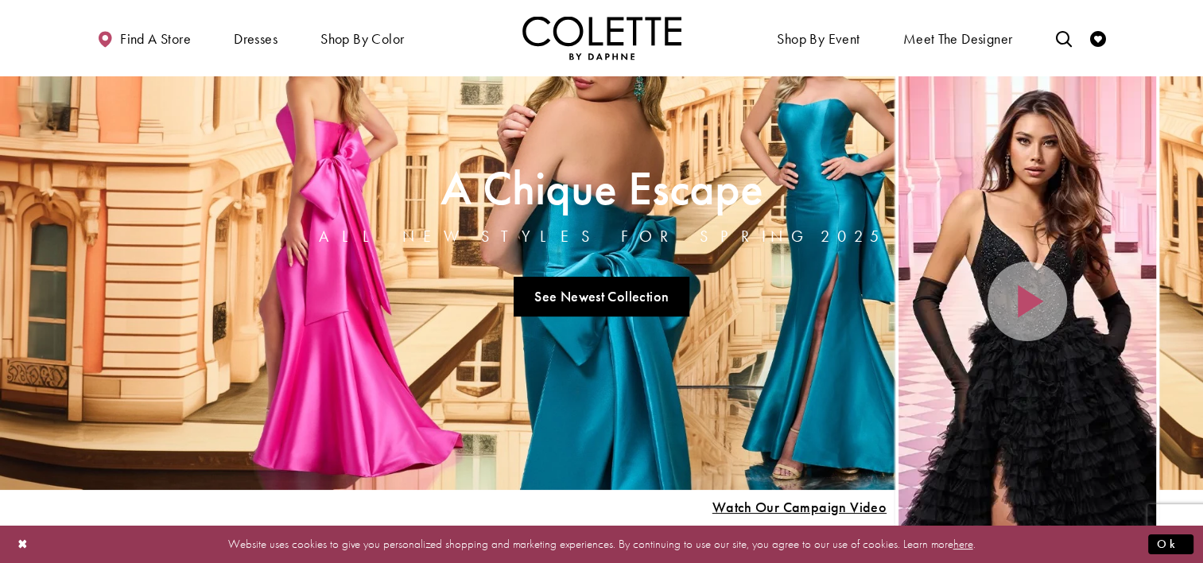 The height and width of the screenshot is (563, 1203). What do you see at coordinates (601, 544) in the screenshot?
I see `p: Website uses cookies to give you personalized shopping and marketing experiences. By continuing t...` at bounding box center [601, 544].